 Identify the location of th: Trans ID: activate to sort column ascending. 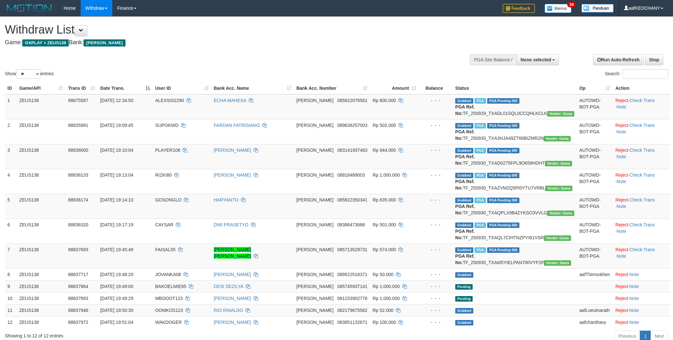
(81, 88).